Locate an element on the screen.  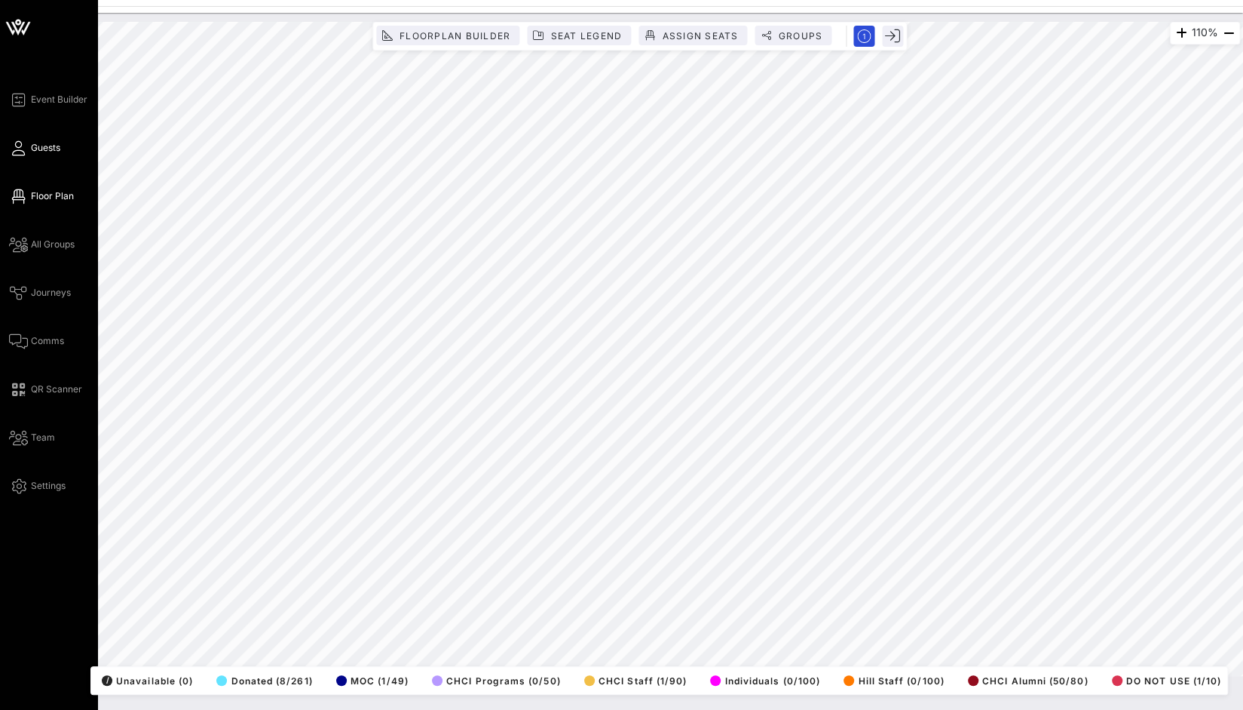
div: 110% is located at coordinates (1205, 33).